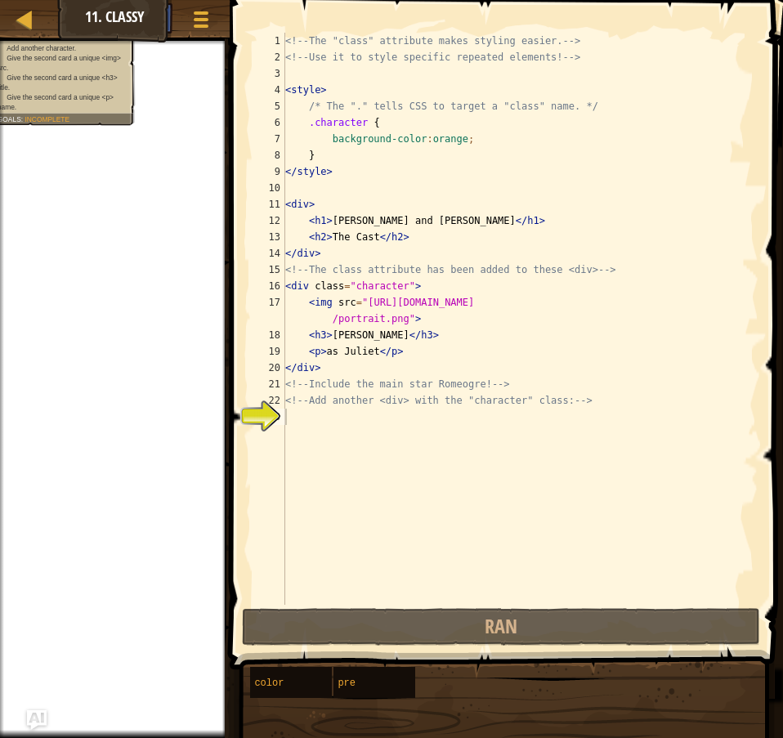 This screenshot has height=738, width=783. Describe the element at coordinates (269, 106) in the screenshot. I see `div: 5` at that location.